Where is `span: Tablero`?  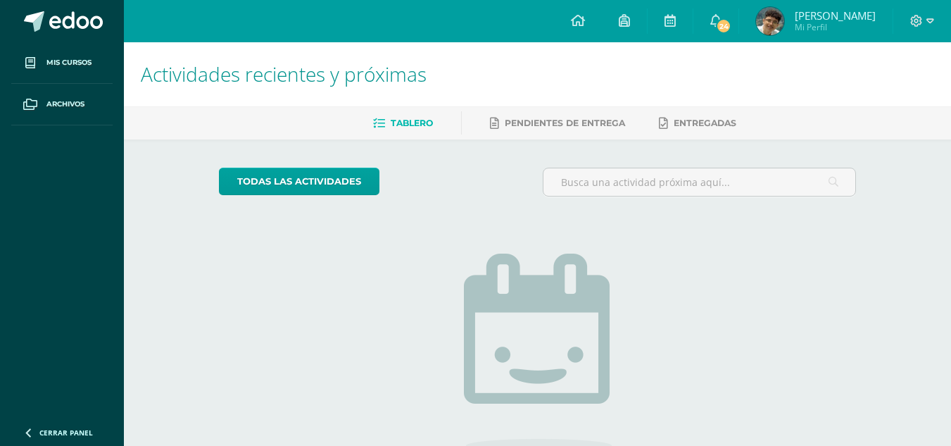 span: Tablero is located at coordinates (412, 123).